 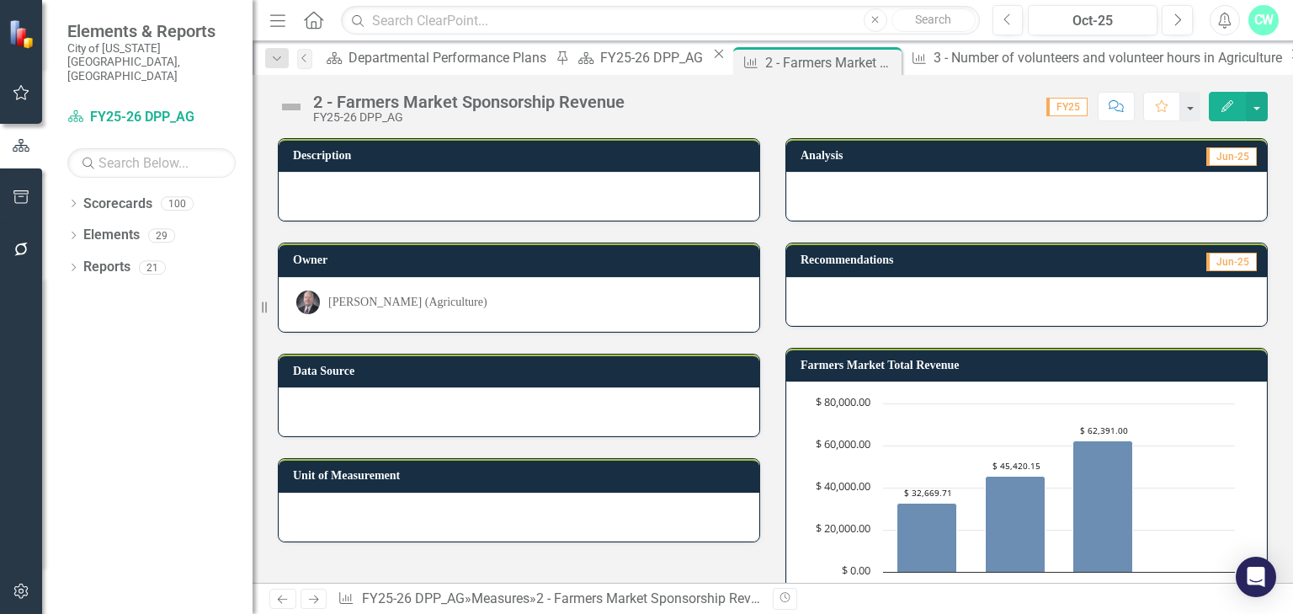 I want to click on text: $ 60,000.00, so click(x=843, y=444).